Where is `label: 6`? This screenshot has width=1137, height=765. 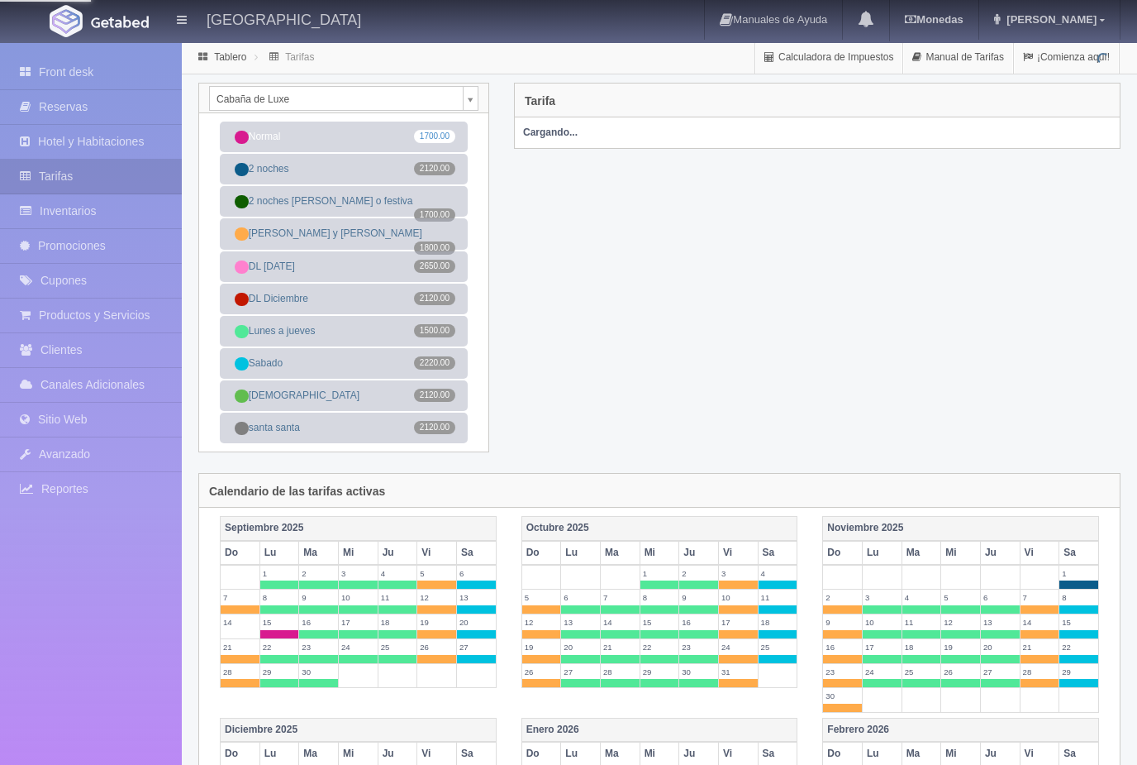
label: 6 is located at coordinates (1000, 597).